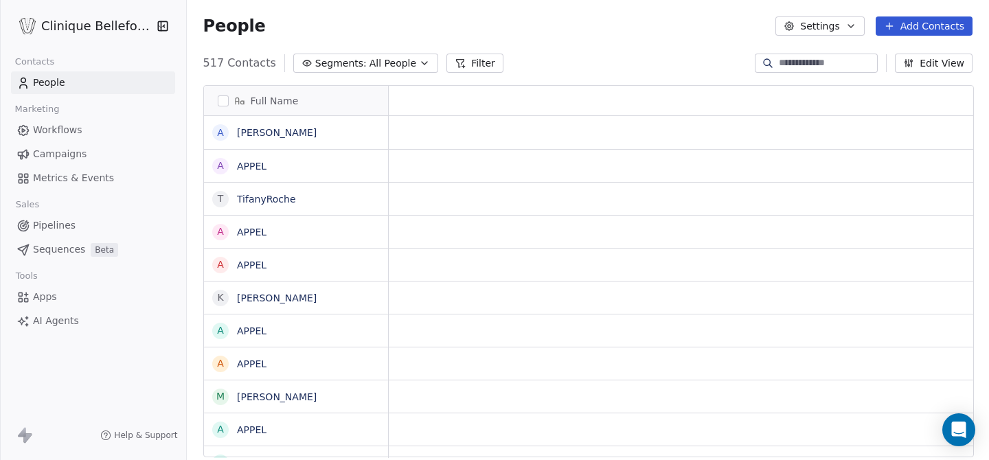 The height and width of the screenshot is (460, 989). Describe the element at coordinates (60, 154) in the screenshot. I see `span: Campaigns` at that location.